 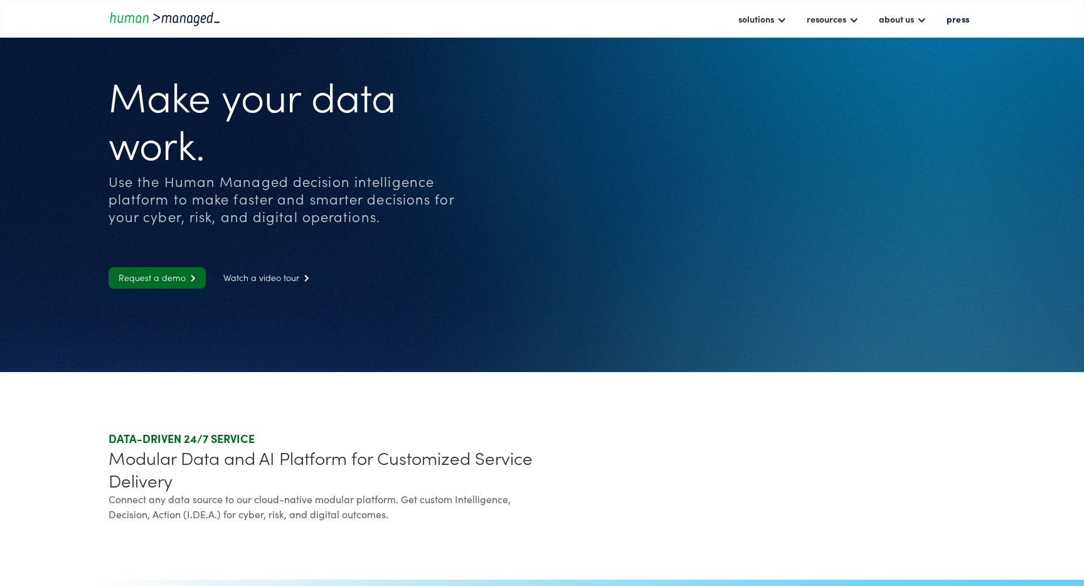 I want to click on h1: Make your data work., so click(x=296, y=119).